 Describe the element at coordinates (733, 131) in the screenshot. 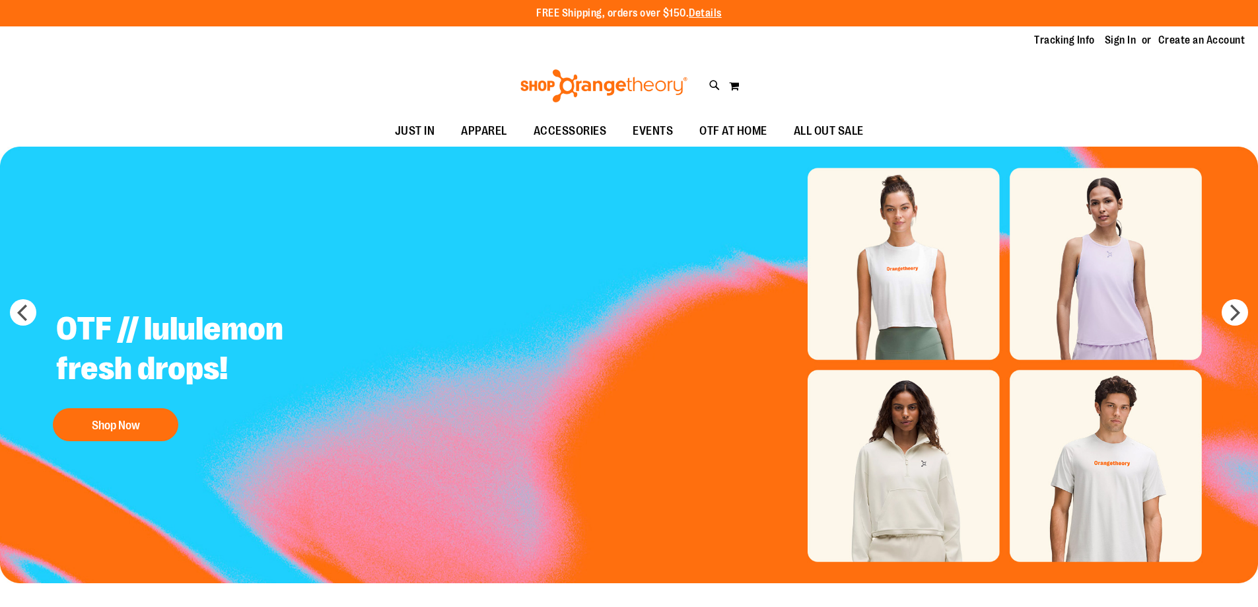

I see `span: OTF AT HOME` at that location.